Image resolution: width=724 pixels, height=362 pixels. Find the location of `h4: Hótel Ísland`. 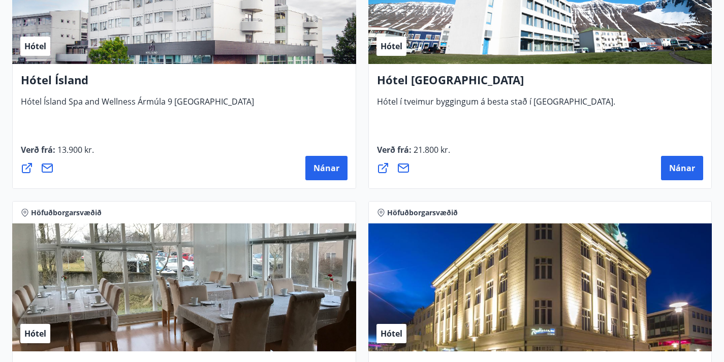

h4: Hótel Ísland is located at coordinates (184, 84).